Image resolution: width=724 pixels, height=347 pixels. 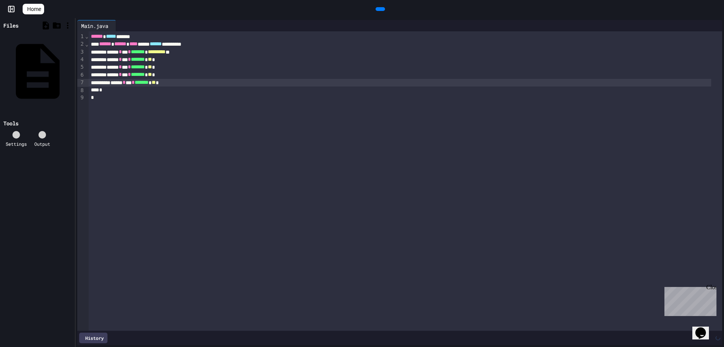 What do you see at coordinates (81, 98) in the screenshot?
I see `div: 9` at bounding box center [81, 98].